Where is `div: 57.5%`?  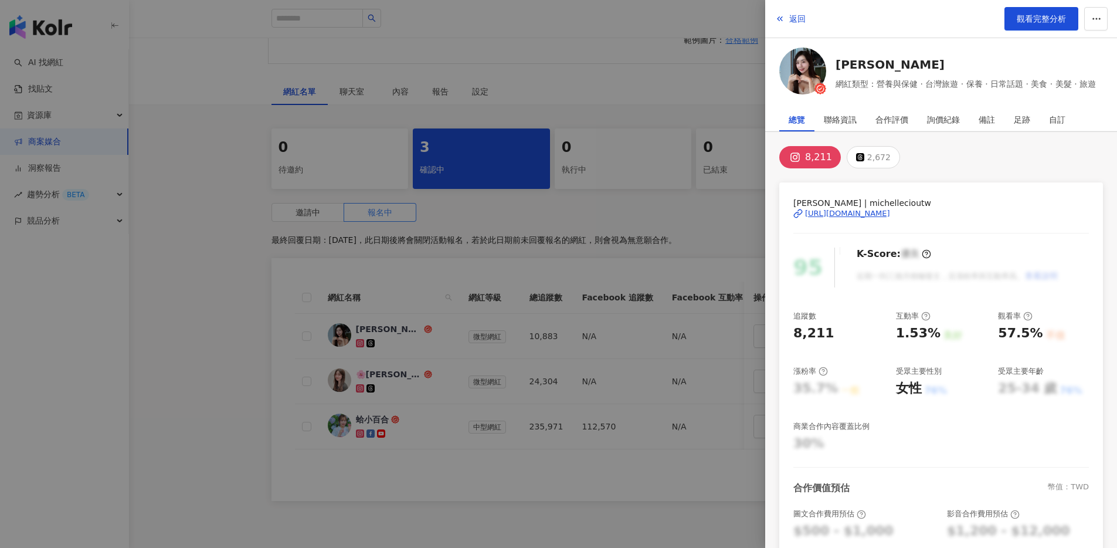 div: 57.5% is located at coordinates (1020, 333).